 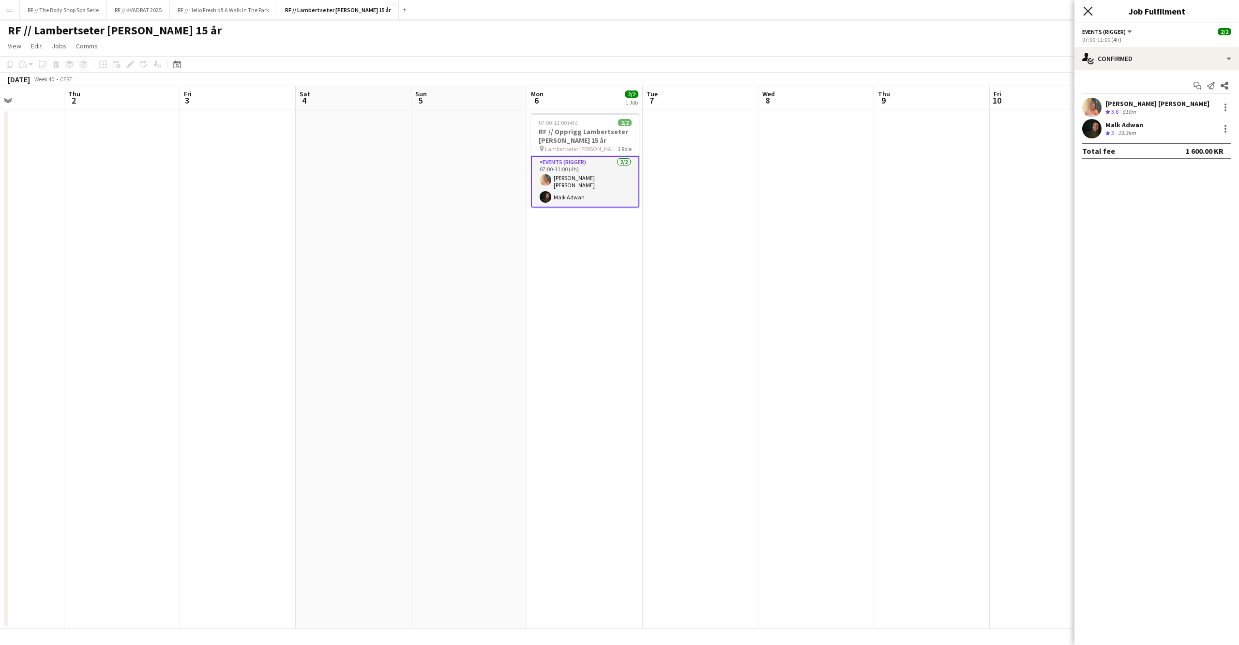 What do you see at coordinates (87, 46) in the screenshot?
I see `a: Comms` at bounding box center [87, 46].